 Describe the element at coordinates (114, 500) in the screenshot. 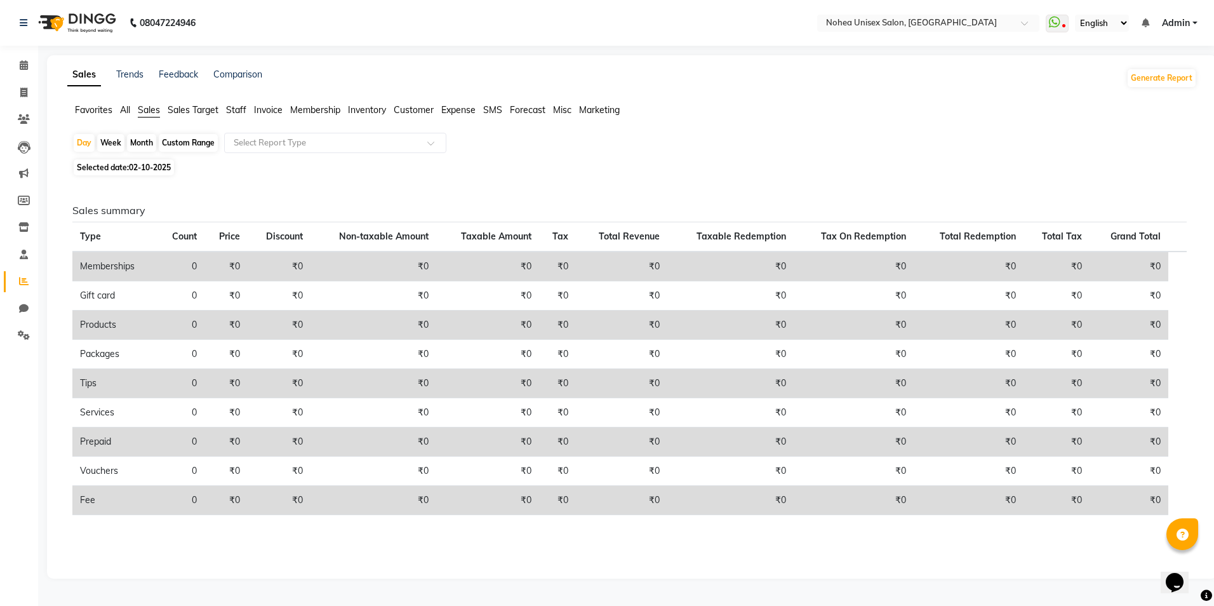

I see `td: Fee` at that location.